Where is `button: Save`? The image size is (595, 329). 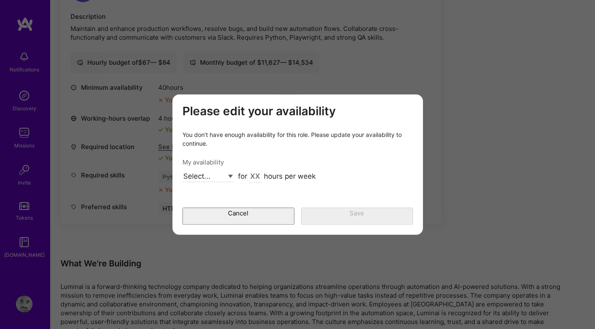
button: Save is located at coordinates (357, 216).